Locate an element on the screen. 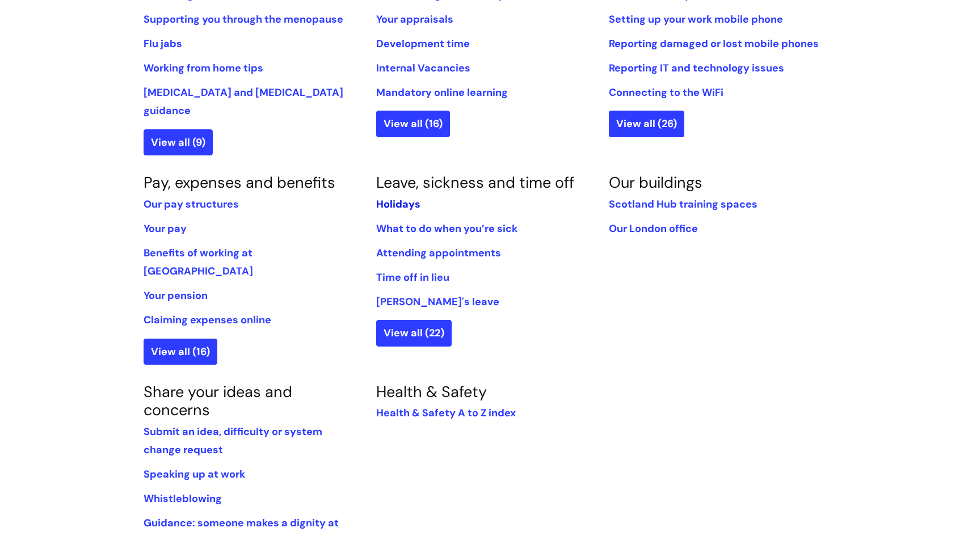  a: Our pay structures is located at coordinates (191, 204).